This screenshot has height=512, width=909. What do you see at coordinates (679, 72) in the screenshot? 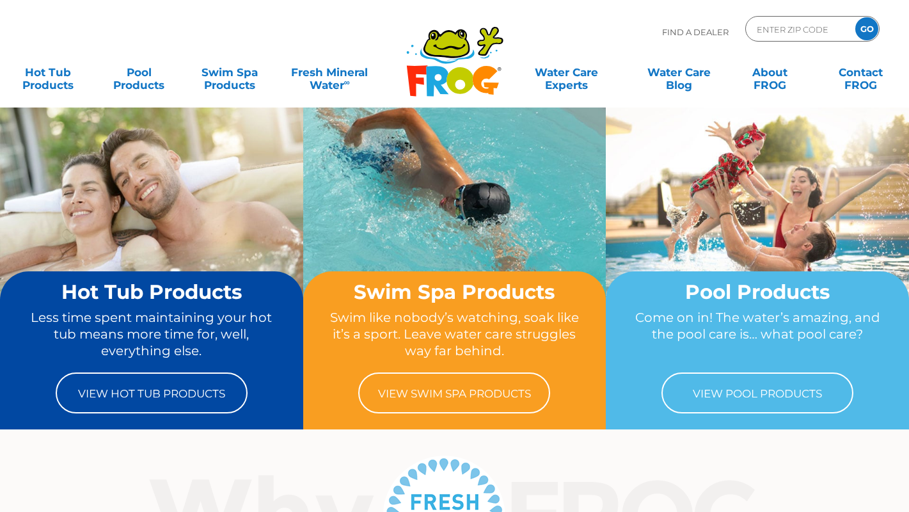
I see `a: Water CareBlog` at bounding box center [679, 72].